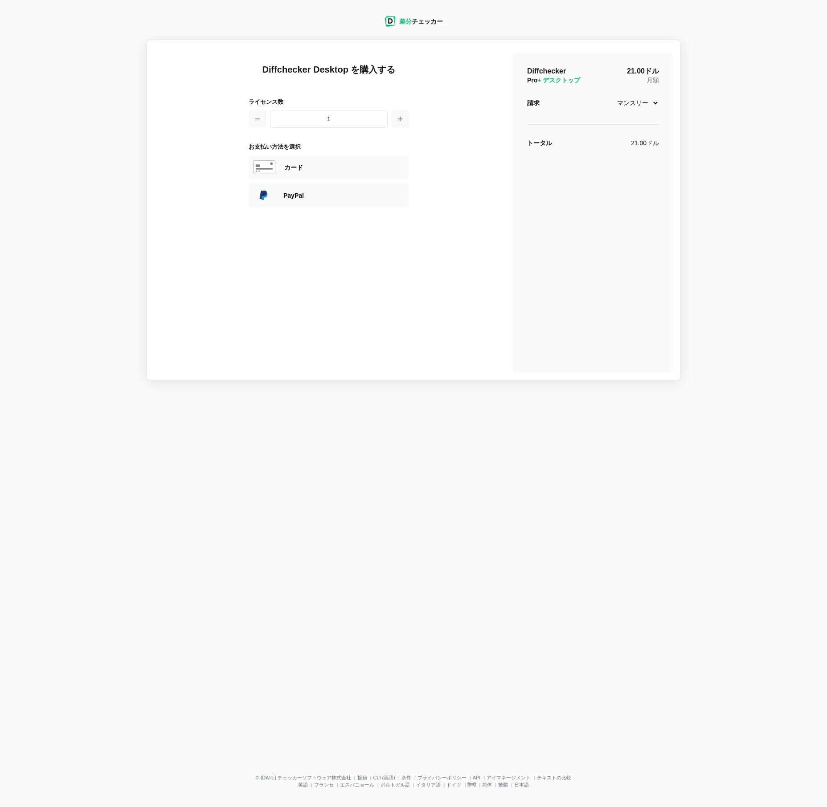 The height and width of the screenshot is (807, 827). What do you see at coordinates (521, 785) in the screenshot?
I see `a: 日本語` at bounding box center [521, 785].